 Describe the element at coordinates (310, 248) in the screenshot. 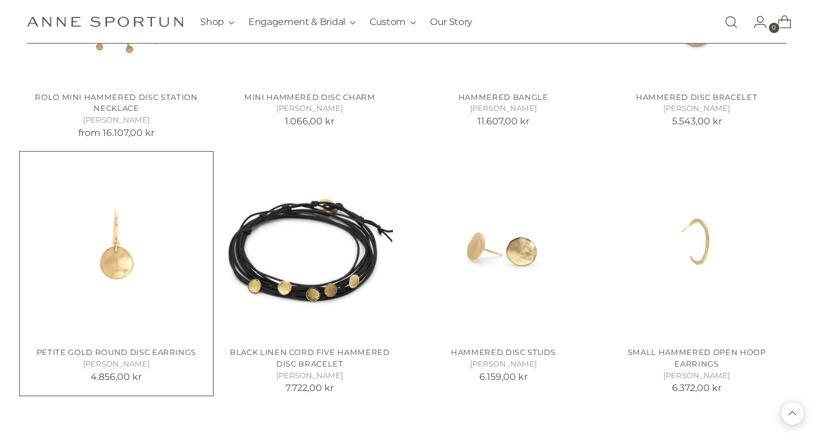

I see `img: Black Linen Cord Five Hammered Disc Bracelet - Anne Sportun Fine Jewellery` at that location.